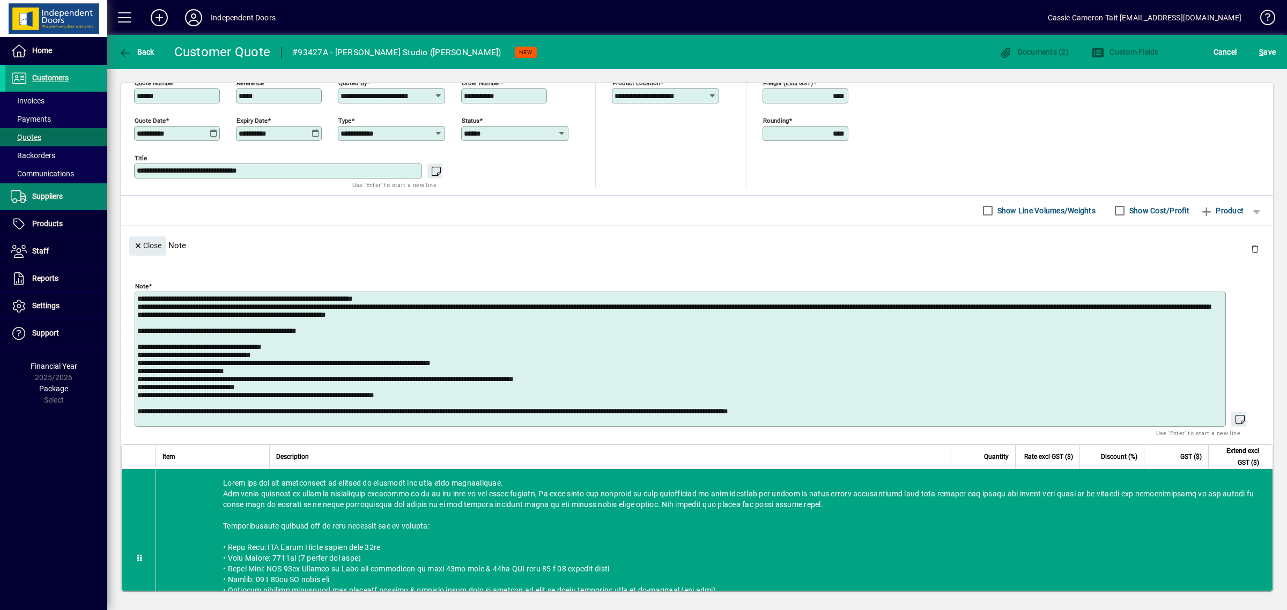 The height and width of the screenshot is (610, 1287). What do you see at coordinates (776, 120) in the screenshot?
I see `mat-label: Rounding` at bounding box center [776, 120].